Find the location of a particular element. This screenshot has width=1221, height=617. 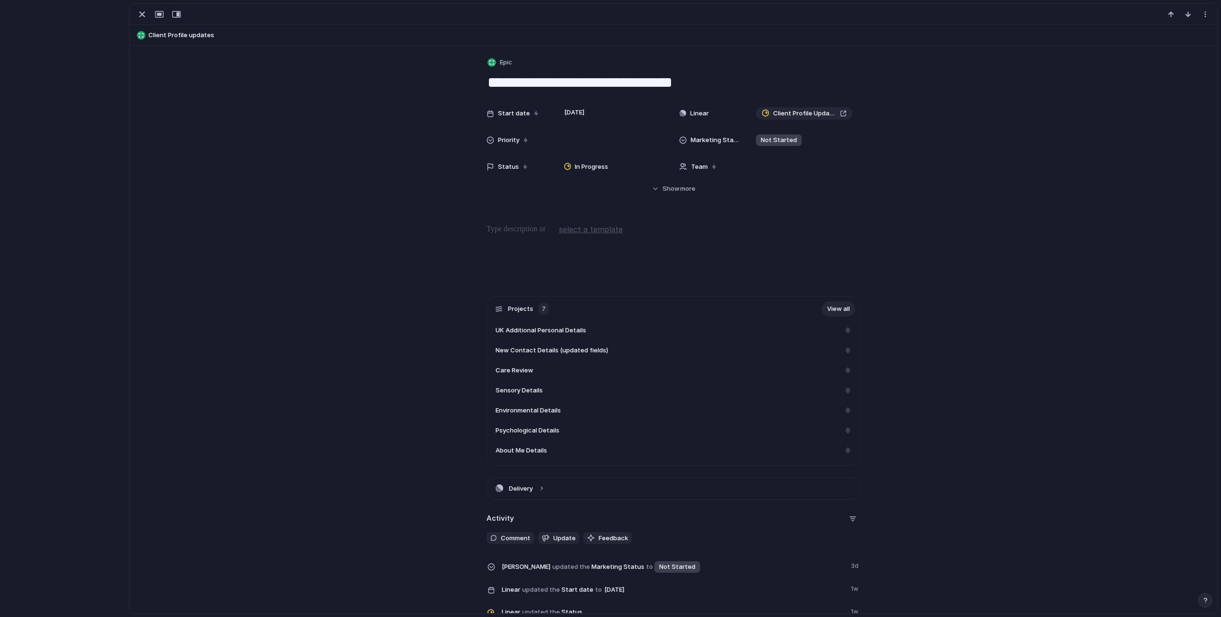

a: View all is located at coordinates (838, 309).